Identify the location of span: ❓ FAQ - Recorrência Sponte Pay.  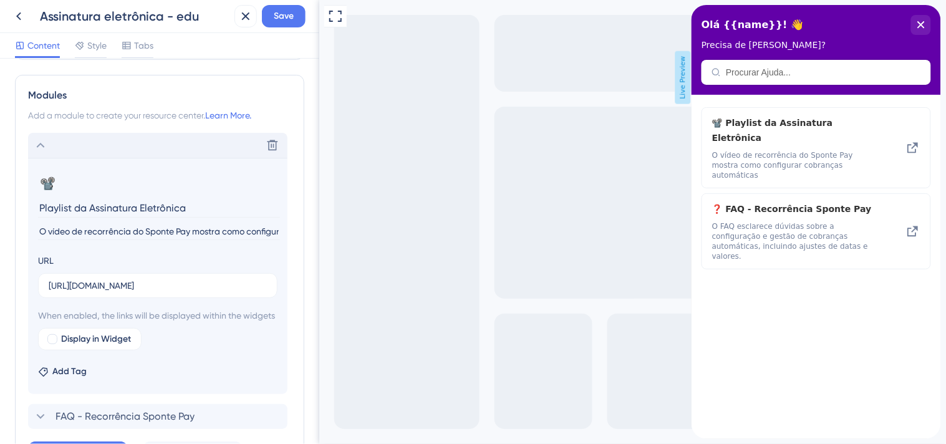
(104, 204).